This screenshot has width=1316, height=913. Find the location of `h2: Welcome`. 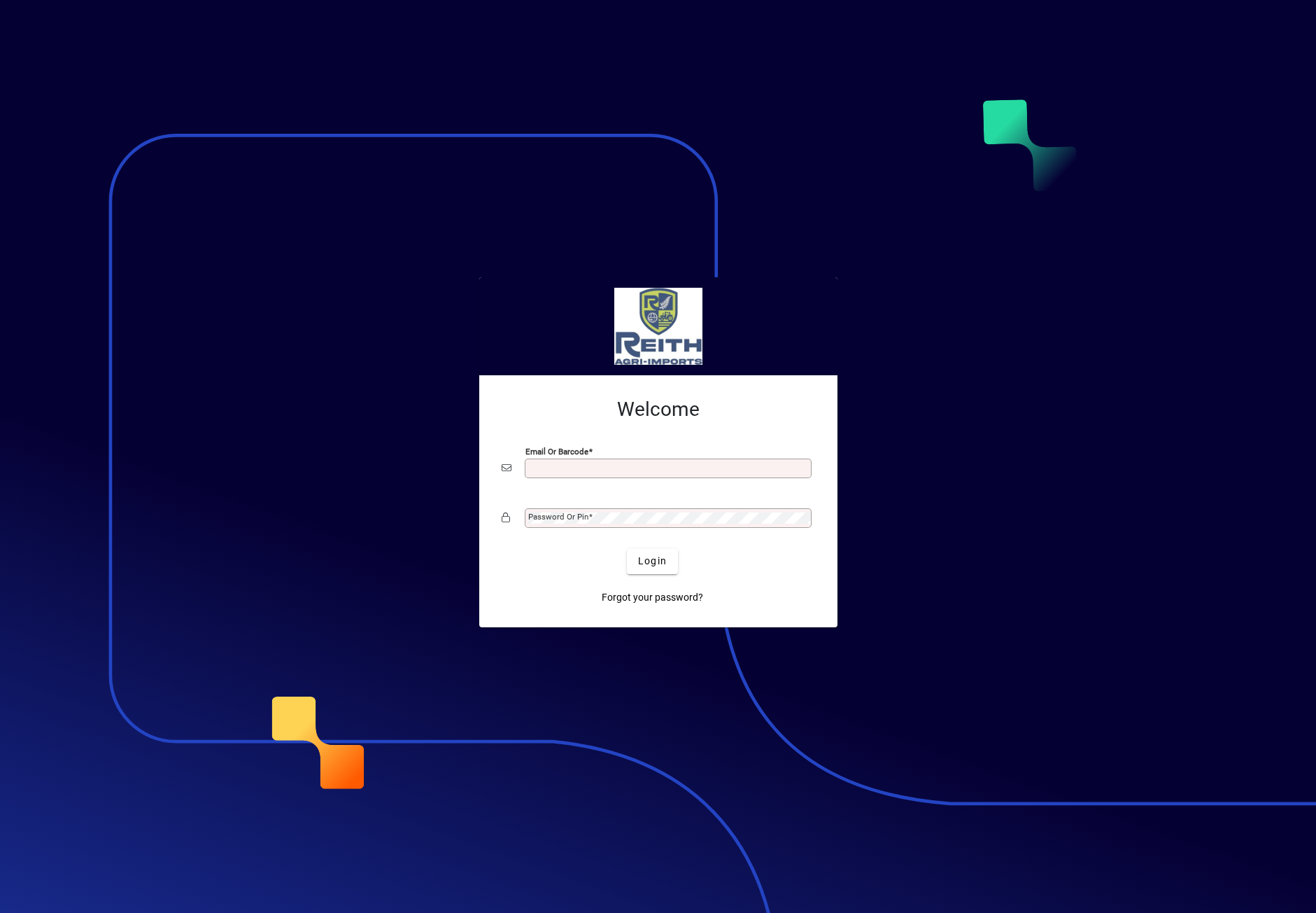

h2: Welcome is located at coordinates (658, 409).